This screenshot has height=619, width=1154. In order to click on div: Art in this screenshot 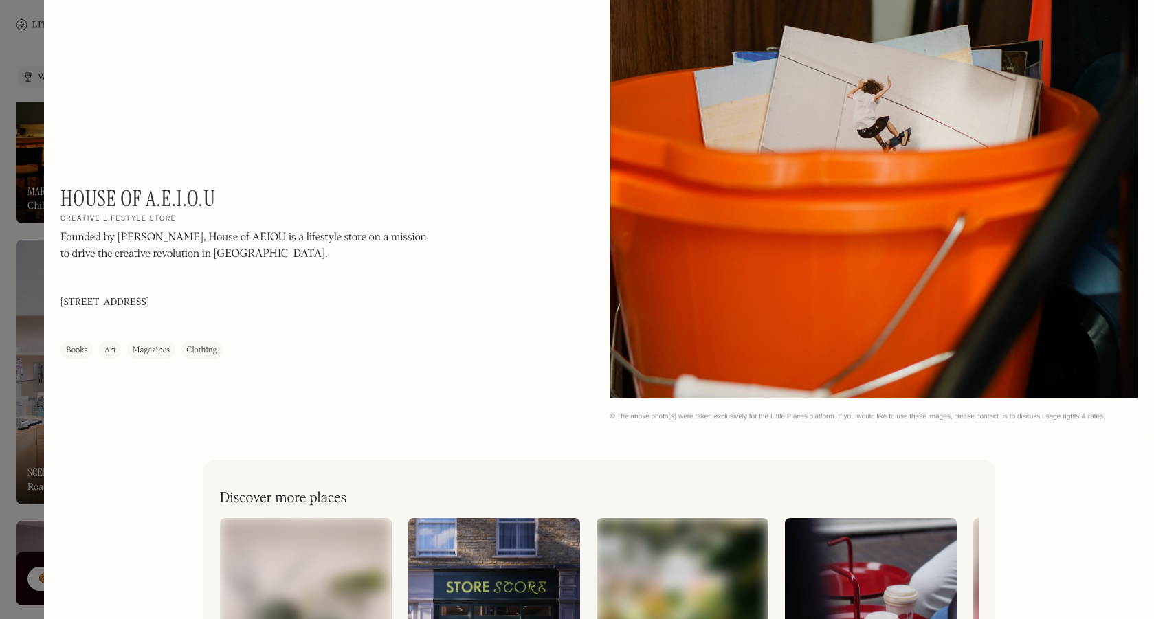, I will do `click(109, 351)`.